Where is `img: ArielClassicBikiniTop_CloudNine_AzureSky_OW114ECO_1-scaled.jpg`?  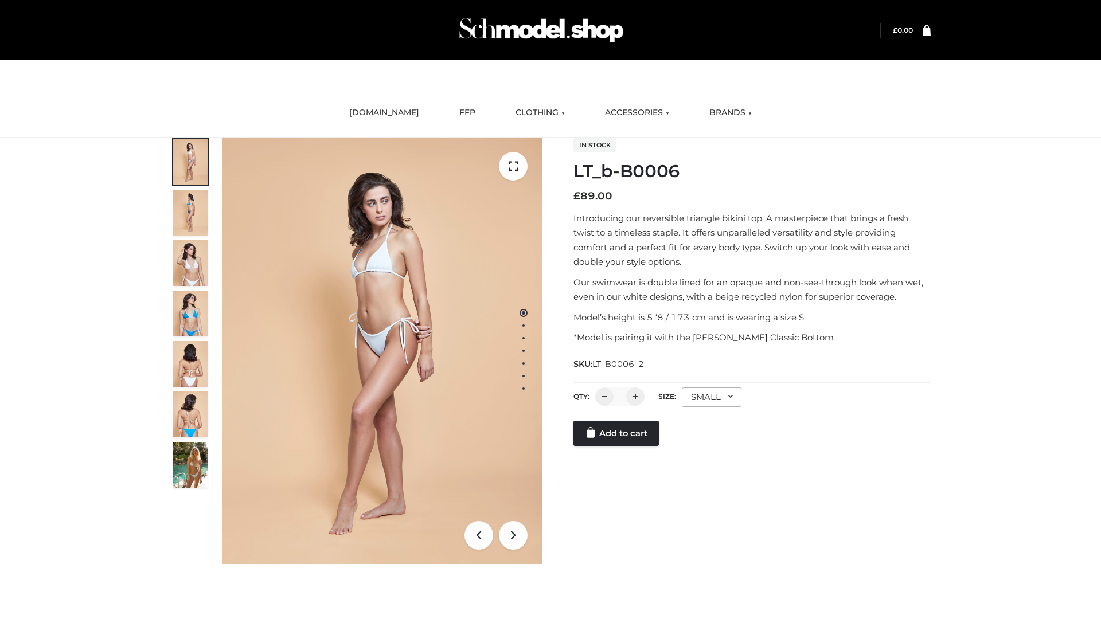 img: ArielClassicBikiniTop_CloudNine_AzureSky_OW114ECO_1-scaled.jpg is located at coordinates (190, 162).